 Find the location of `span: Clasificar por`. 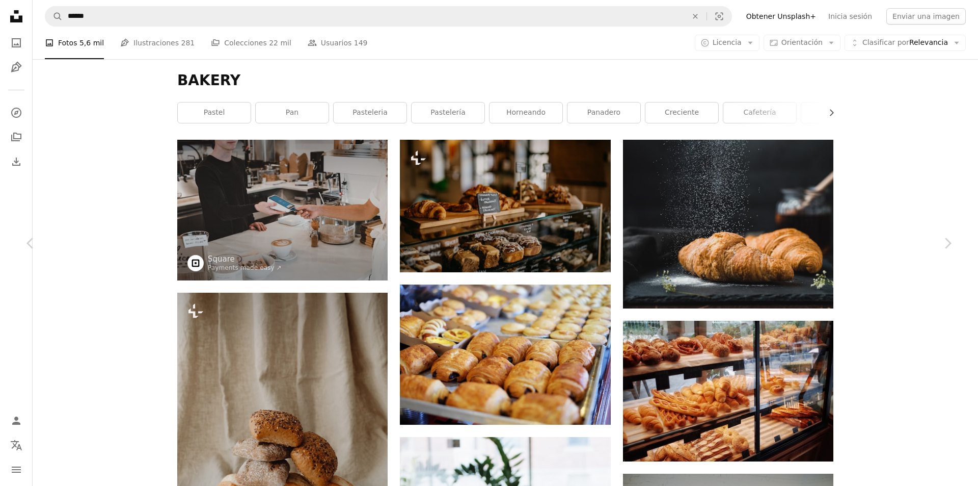

span: Clasificar por is located at coordinates (886, 42).